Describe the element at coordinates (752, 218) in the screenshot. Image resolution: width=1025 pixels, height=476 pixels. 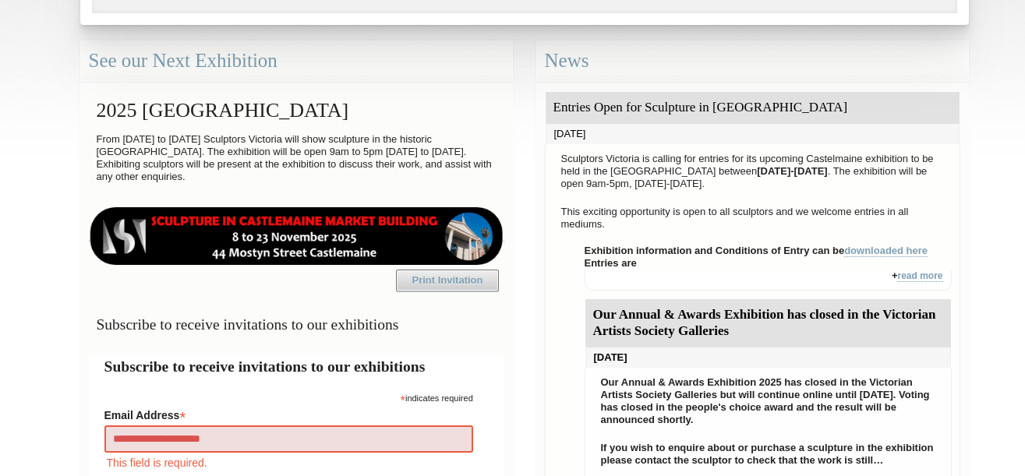
I see `p: This exciting opportunity is open to all sculptors and we welcome entries in all mediums.` at that location.